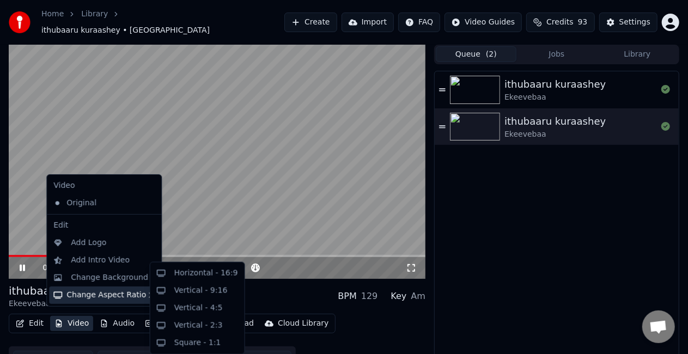 The height and width of the screenshot is (354, 688). Describe the element at coordinates (369, 296) in the screenshot. I see `div: 129` at that location.